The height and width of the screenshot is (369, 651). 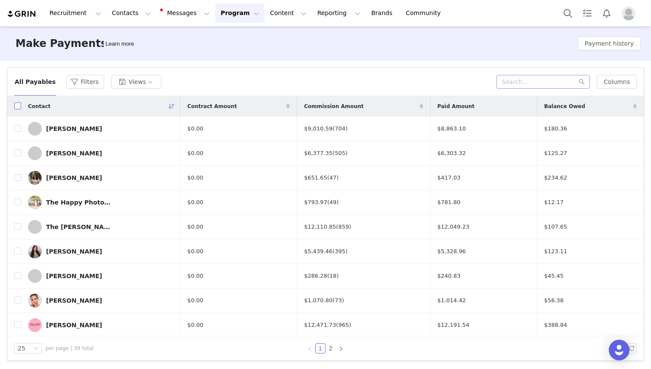 What do you see at coordinates (341, 348) in the screenshot?
I see `li: Next Page` at bounding box center [341, 348].